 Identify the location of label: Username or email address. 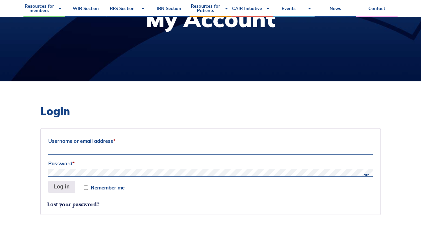
(210, 141).